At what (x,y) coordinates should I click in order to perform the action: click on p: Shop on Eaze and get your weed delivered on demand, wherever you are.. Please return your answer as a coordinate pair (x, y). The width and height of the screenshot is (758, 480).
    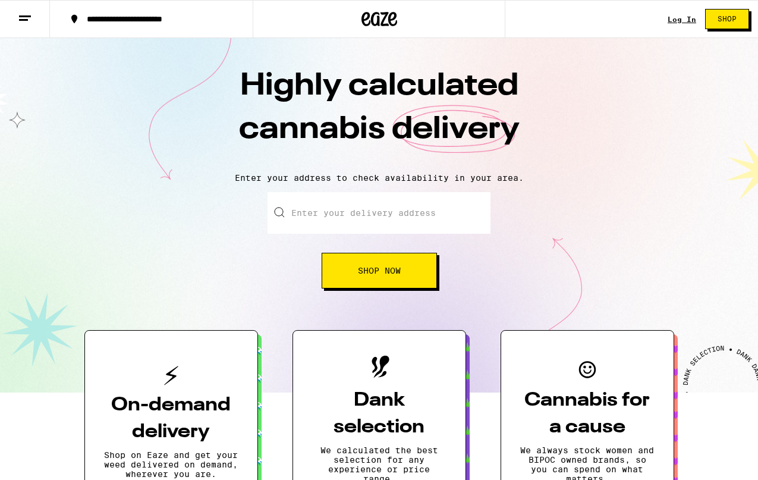
    Looking at the image, I should click on (171, 464).